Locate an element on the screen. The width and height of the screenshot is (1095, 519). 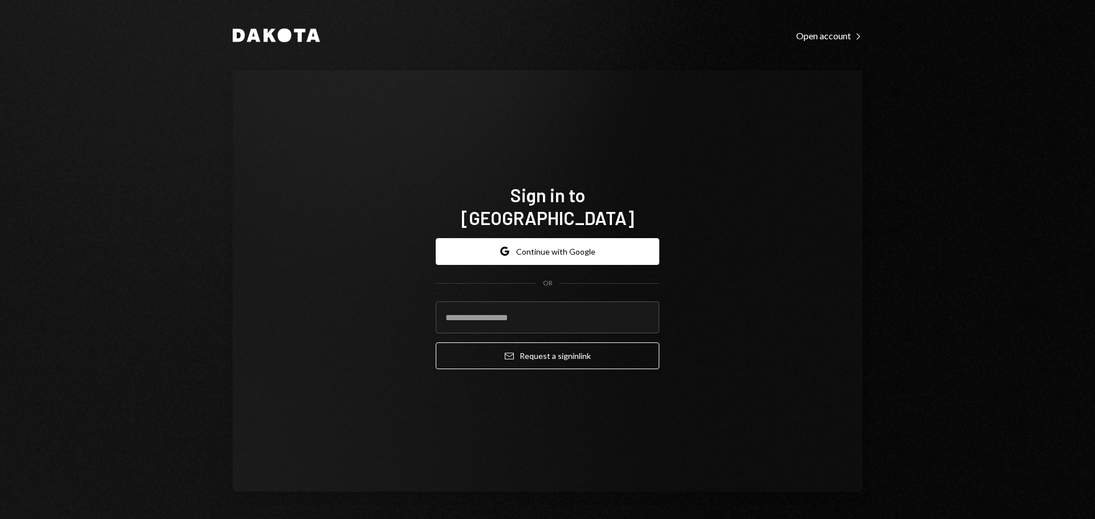
button: Continue with Google is located at coordinates (547, 251).